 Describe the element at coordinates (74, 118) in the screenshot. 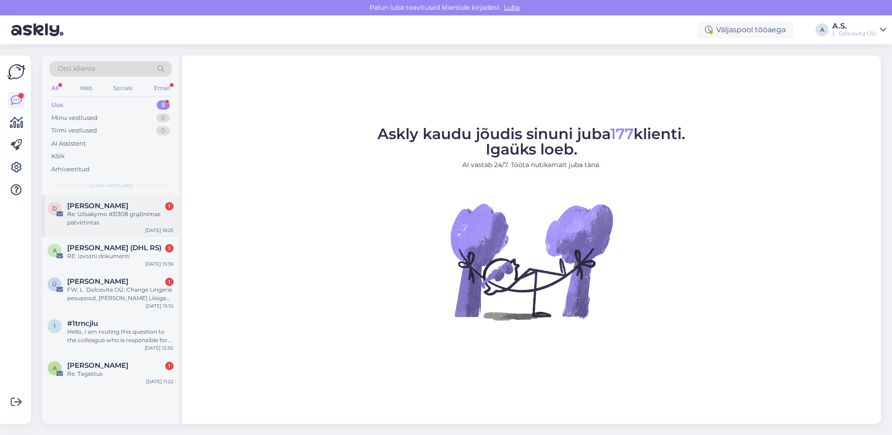

I see `div: Minu vestlused` at that location.